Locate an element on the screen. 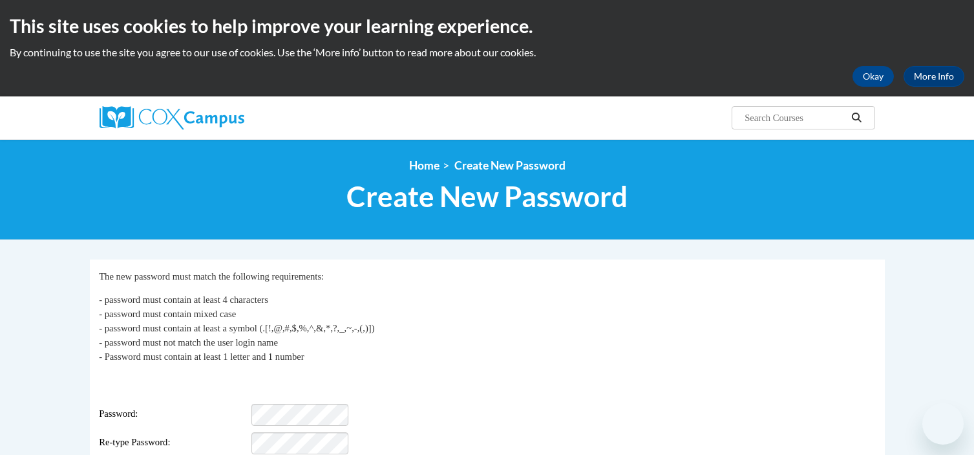 The image size is (974, 455). h2: This site uses cookies to help improve your learning experience. is located at coordinates (487, 26).